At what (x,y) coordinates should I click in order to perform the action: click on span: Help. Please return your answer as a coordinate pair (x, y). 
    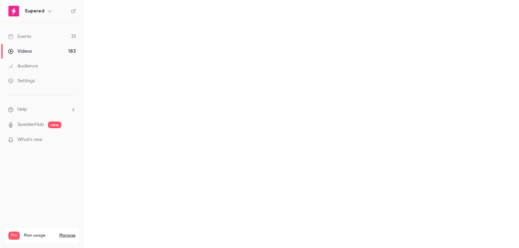
    Looking at the image, I should click on (22, 109).